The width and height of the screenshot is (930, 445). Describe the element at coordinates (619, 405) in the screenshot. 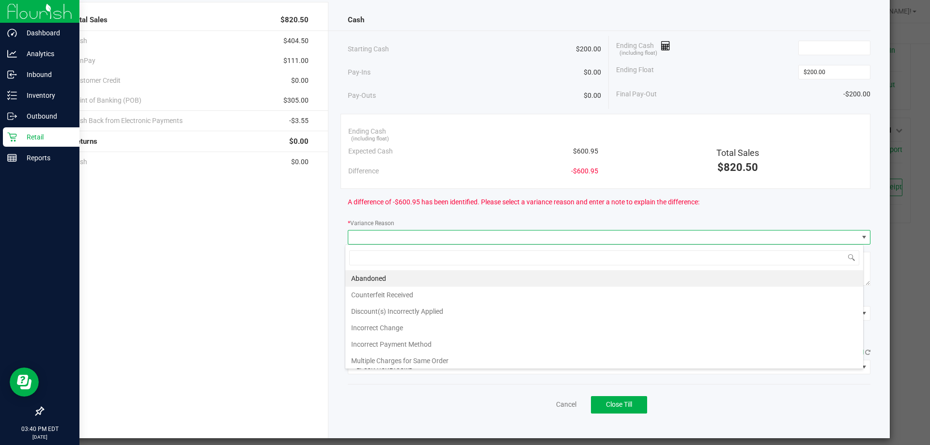

I see `span: Close Till` at that location.